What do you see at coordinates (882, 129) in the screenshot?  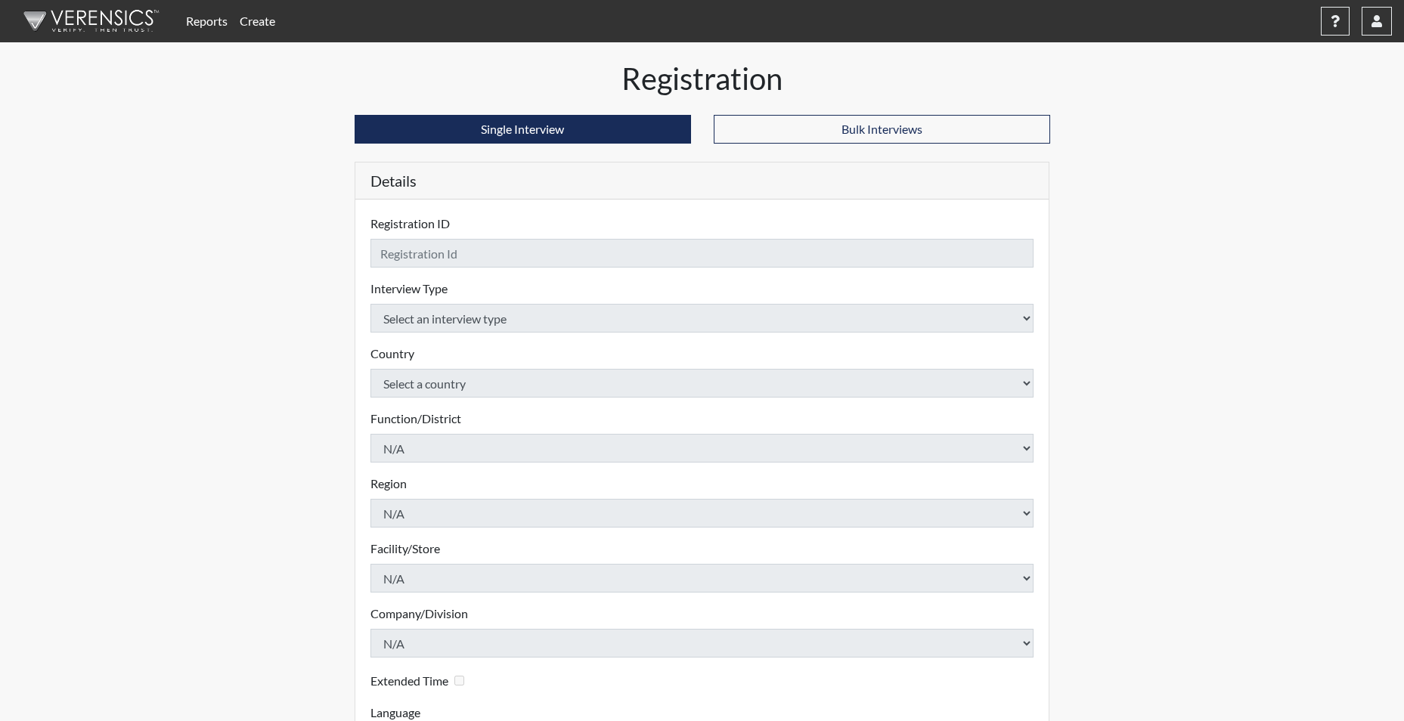 I see `button: Bulk Interviews` at bounding box center [882, 129].